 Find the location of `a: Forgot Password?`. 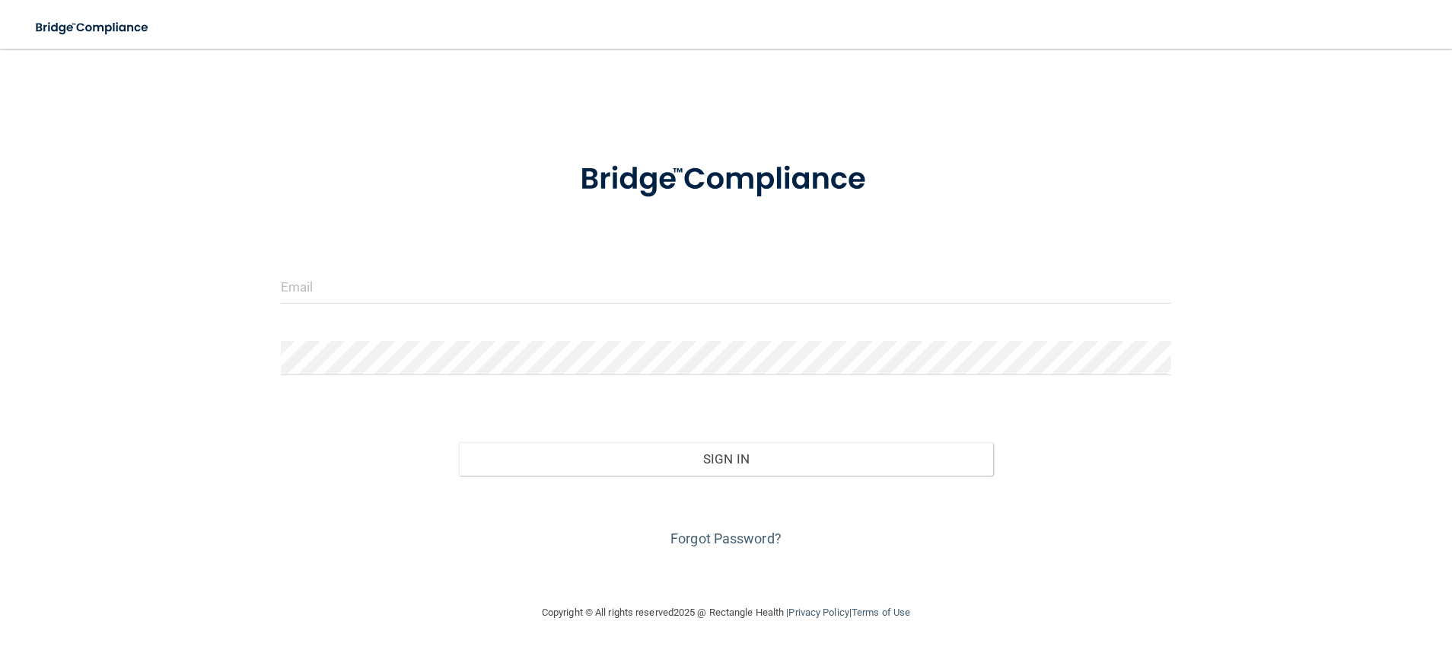

a: Forgot Password? is located at coordinates (726, 538).